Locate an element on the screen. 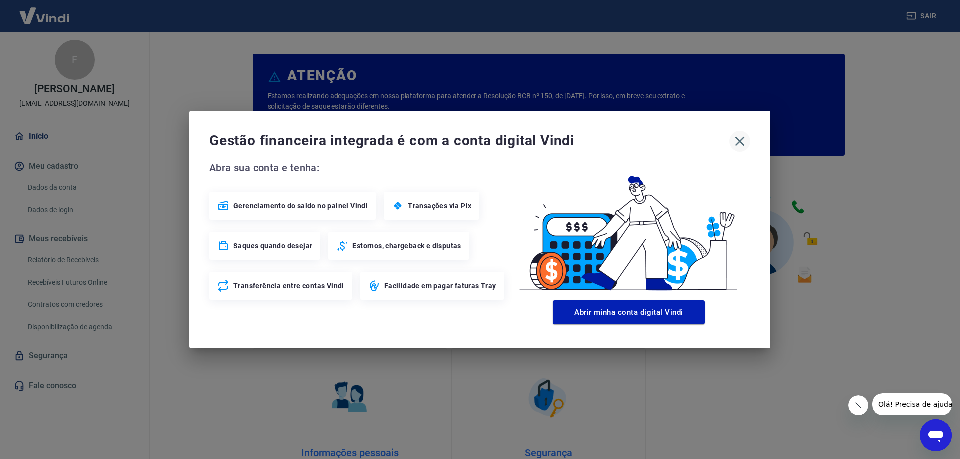 This screenshot has width=960, height=459. span: Transferência entre contas Vindi is located at coordinates (289, 286).